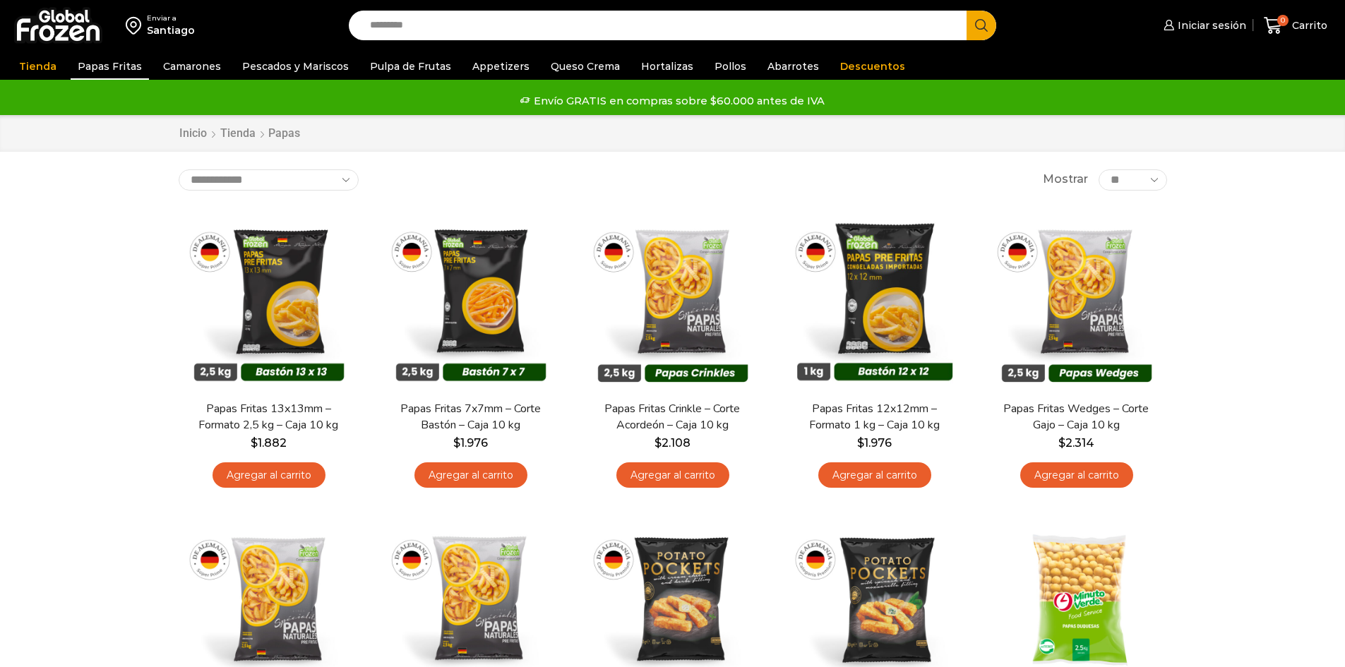  Describe the element at coordinates (1203, 25) in the screenshot. I see `a: Iniciar sesión` at that location.